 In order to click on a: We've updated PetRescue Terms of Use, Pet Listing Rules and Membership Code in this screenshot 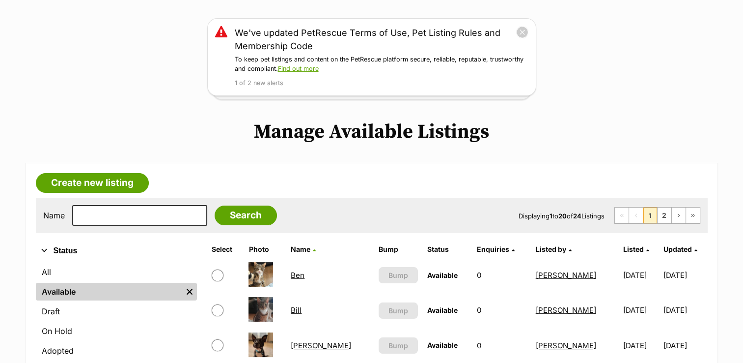, I will do `click(375, 39)`.